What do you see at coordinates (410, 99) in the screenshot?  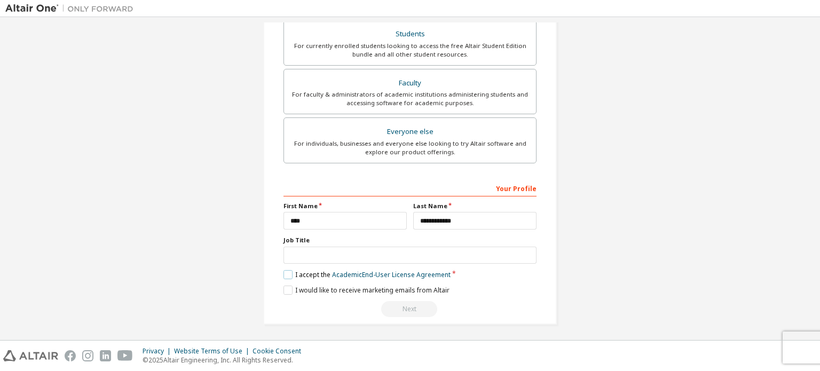 I see `div: For faculty & administrators of academic institutions administering students and accessing softwa...` at bounding box center [410, 99].